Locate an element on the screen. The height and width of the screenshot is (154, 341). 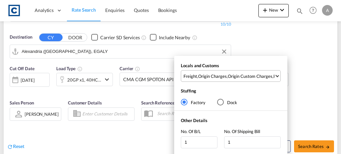
span: Stuffing is located at coordinates (188, 91).